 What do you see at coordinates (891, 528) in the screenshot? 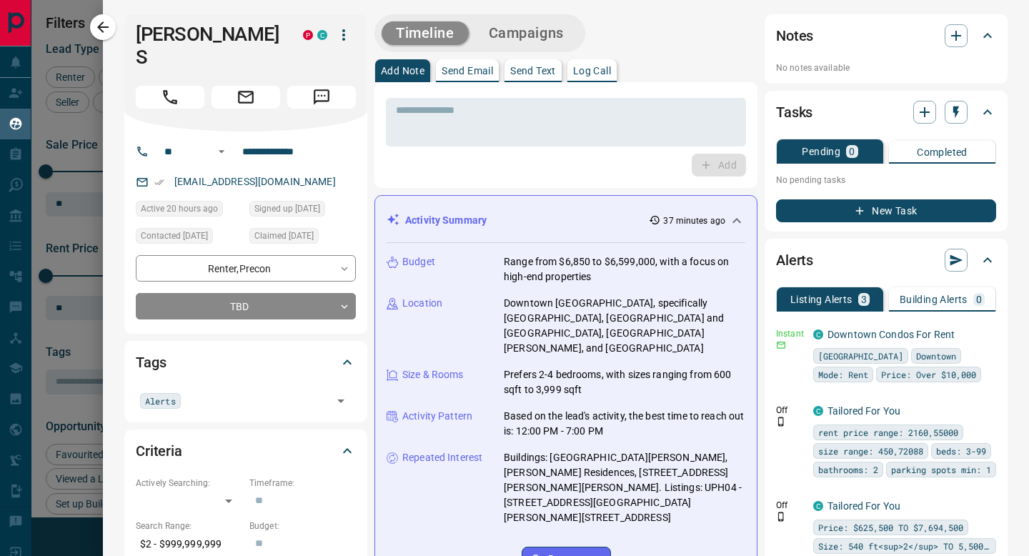
I see `span: Price: $625,500 TO $7,694,500` at bounding box center [891, 528].